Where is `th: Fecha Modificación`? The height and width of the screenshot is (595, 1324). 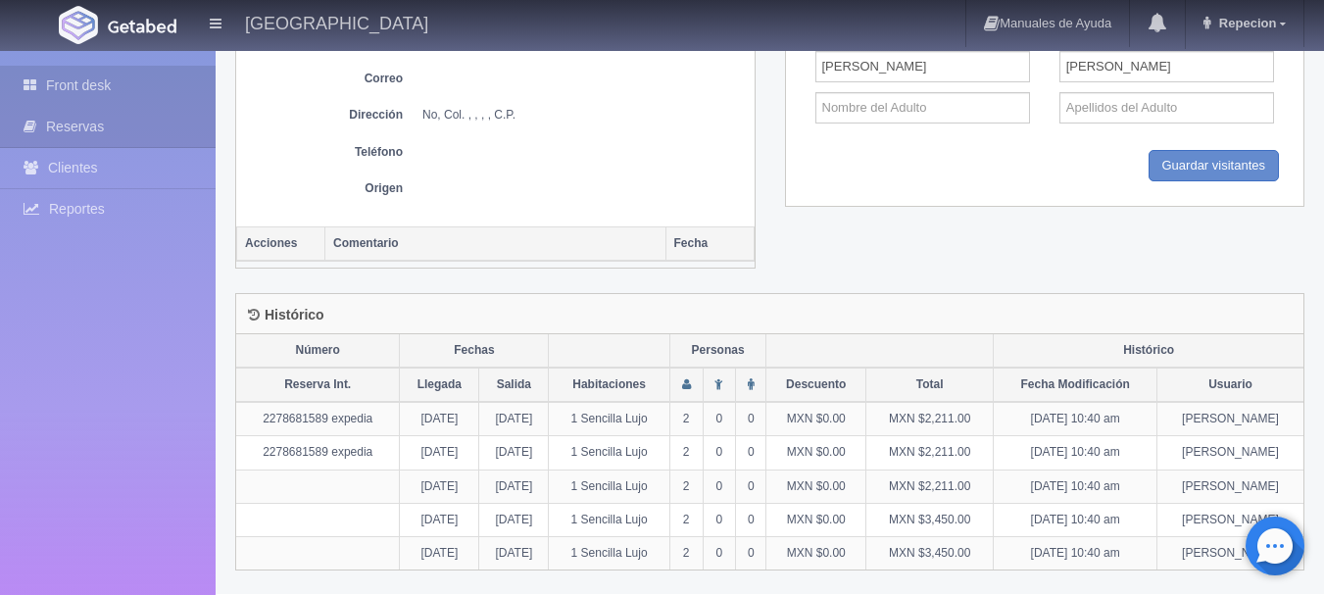 th: Fecha Modificación is located at coordinates (1075, 384).